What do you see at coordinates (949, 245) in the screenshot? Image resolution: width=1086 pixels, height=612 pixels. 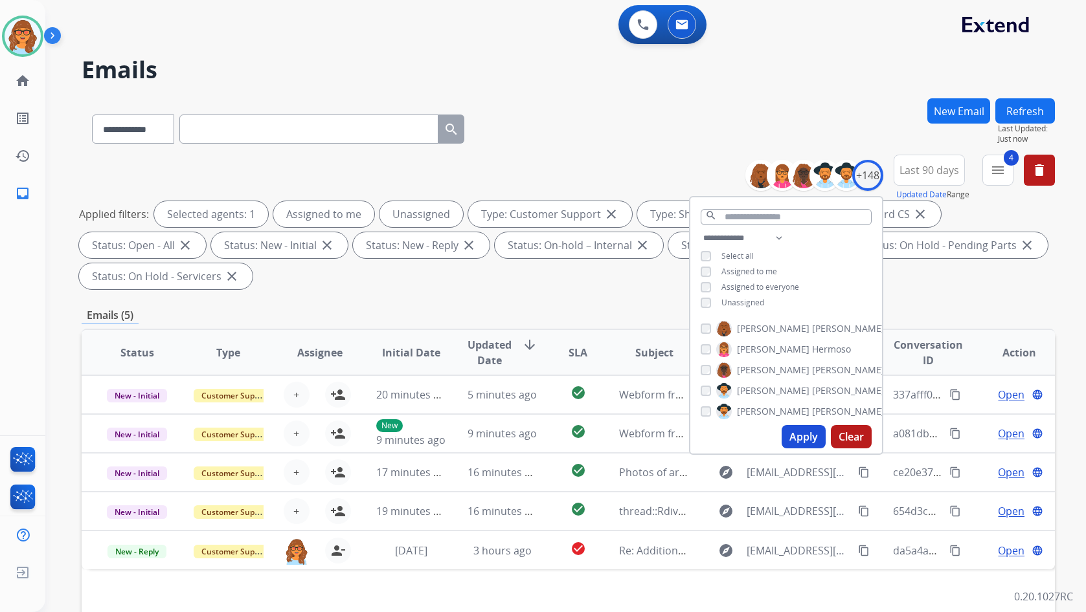 I see `div: Status: On Hold - Pending Parts` at bounding box center [949, 245].